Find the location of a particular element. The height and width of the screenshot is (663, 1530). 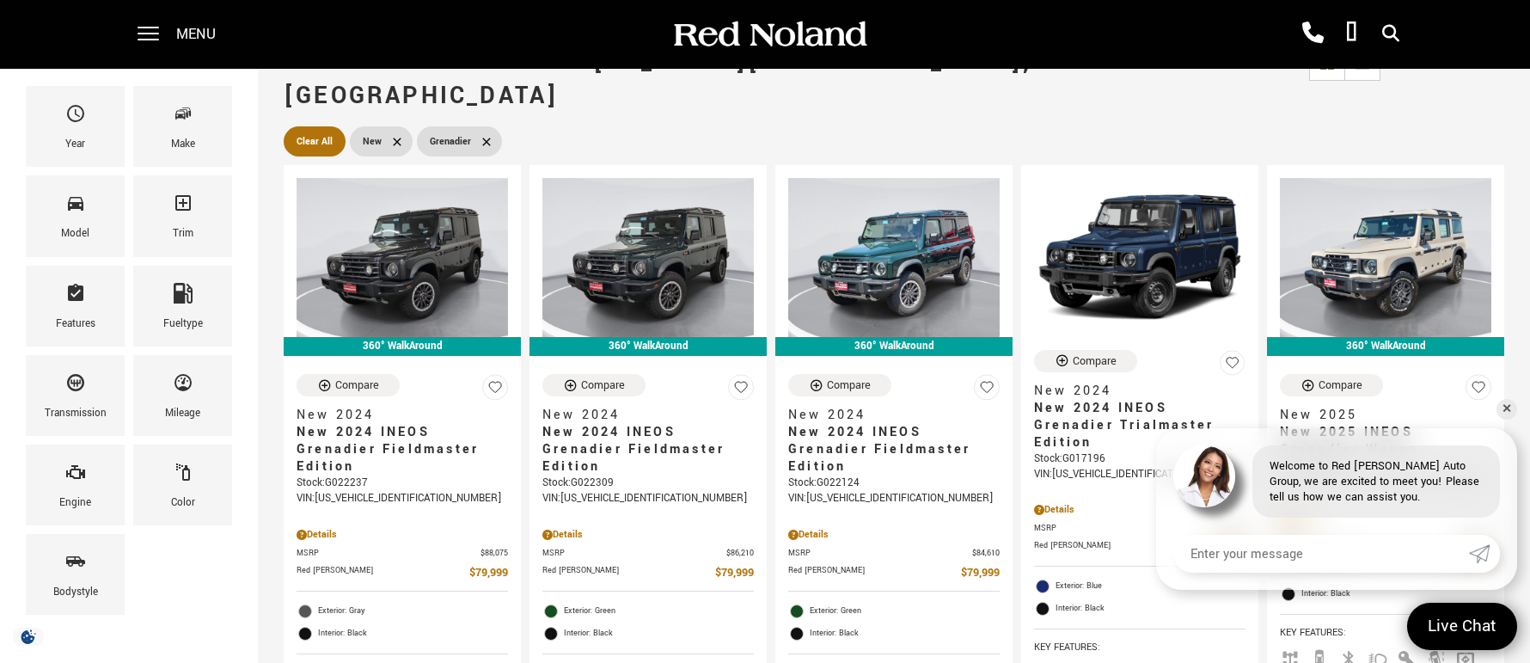

div: Color is located at coordinates (183, 503).